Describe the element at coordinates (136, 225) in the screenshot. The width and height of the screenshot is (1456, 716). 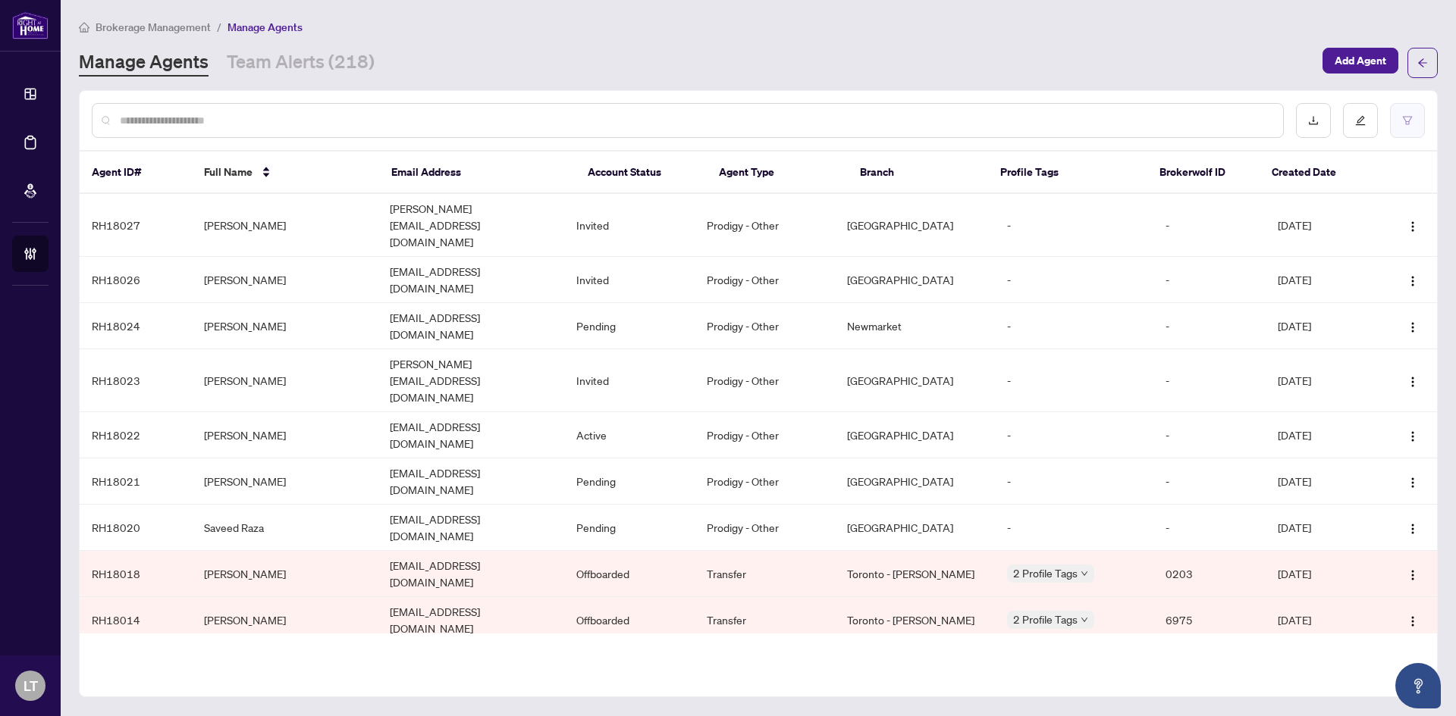
I see `td: RH18027` at that location.